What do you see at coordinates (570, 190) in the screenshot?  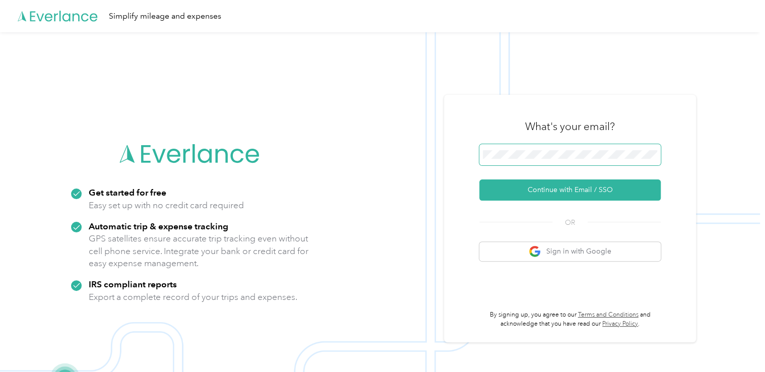 I see `button: Continue with Email / SSO` at bounding box center [570, 190].